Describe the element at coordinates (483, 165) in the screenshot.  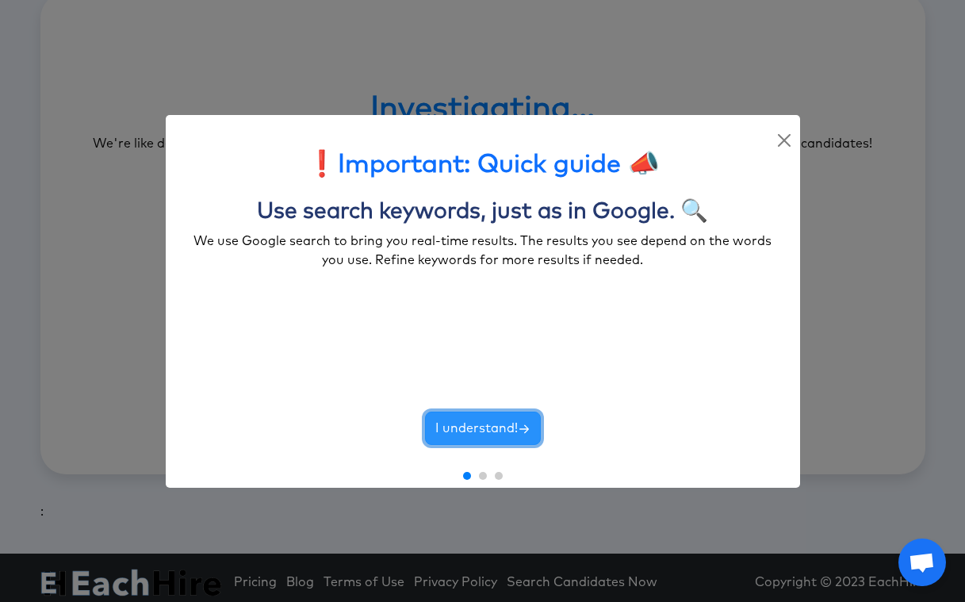
I see `h2: ❗Important: Quick guide 📣` at that location.